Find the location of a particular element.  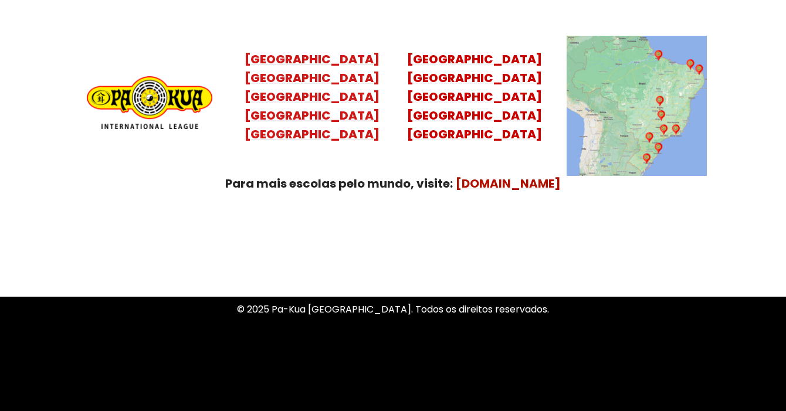

p: Uma Escola de conhecimentos orientais para toda a família. Foco, habilidade concentração, conquis... is located at coordinates (393, 265).